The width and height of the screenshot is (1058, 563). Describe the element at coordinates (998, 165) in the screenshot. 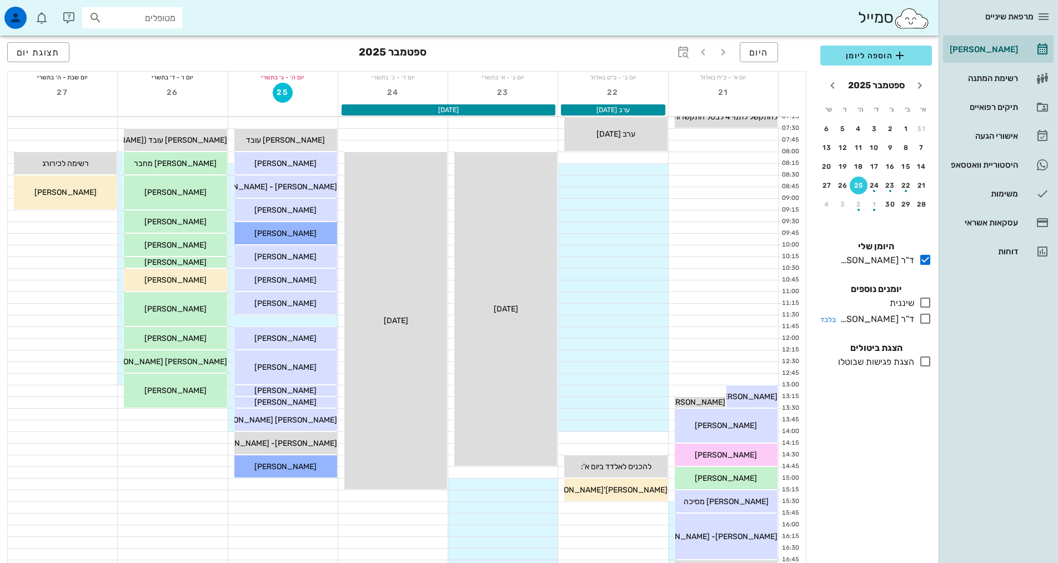

I see `a: תגהיסטוריית וואטסאפ` at that location.